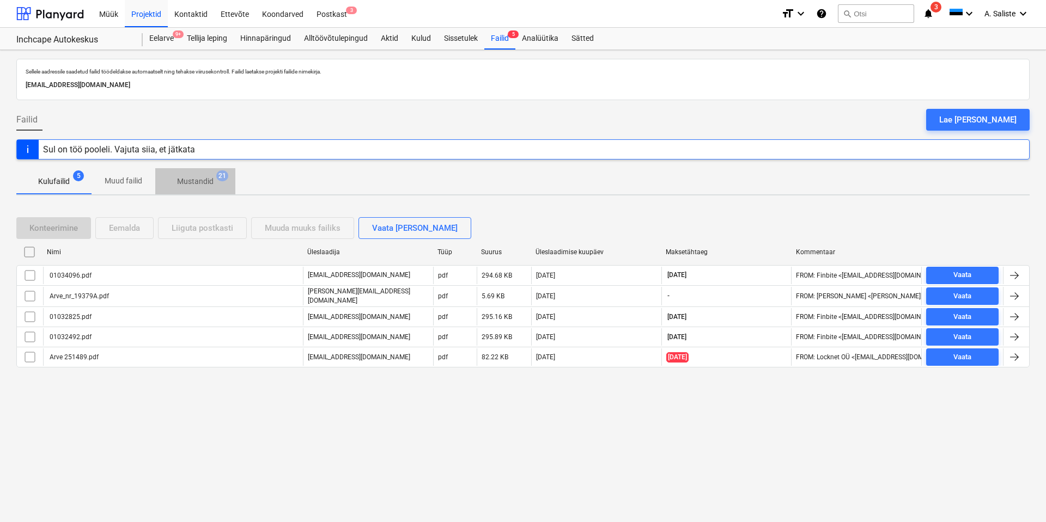 This screenshot has height=522, width=1046. I want to click on div: Aktid, so click(389, 39).